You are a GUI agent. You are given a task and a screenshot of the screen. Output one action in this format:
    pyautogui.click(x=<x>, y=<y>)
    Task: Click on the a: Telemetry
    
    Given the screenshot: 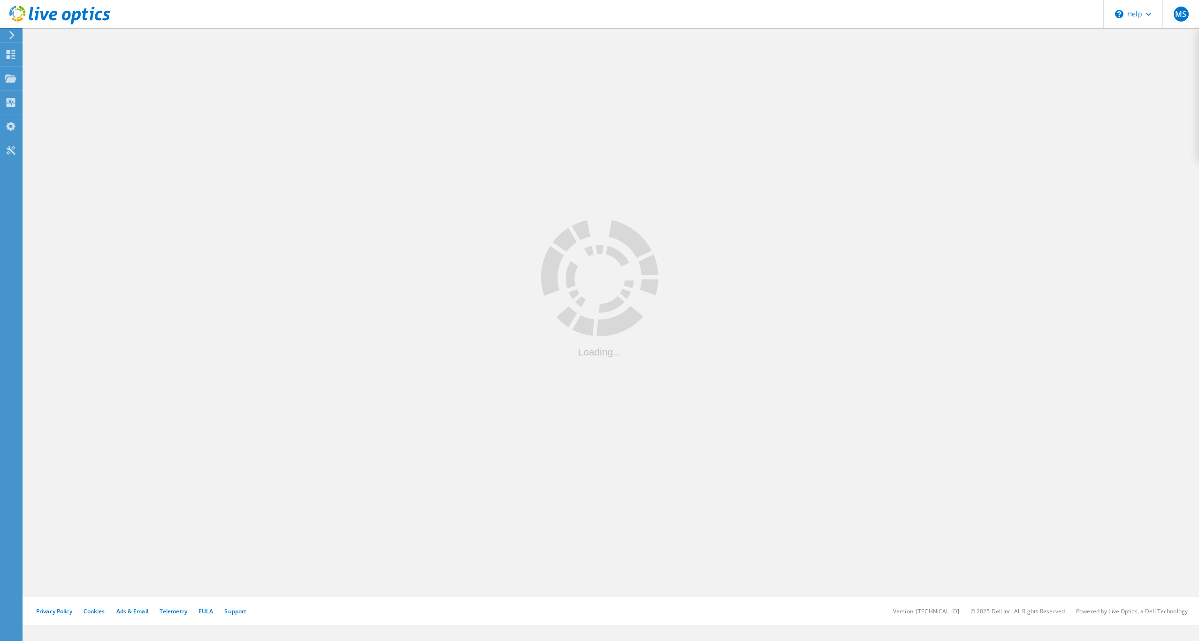 What is the action you would take?
    pyautogui.click(x=173, y=611)
    